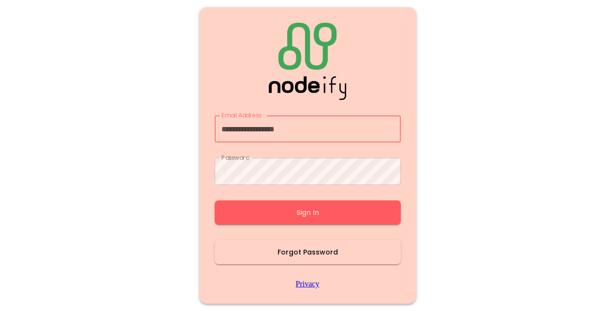 Image resolution: width=615 pixels, height=311 pixels. I want to click on label: Email Address, so click(241, 115).